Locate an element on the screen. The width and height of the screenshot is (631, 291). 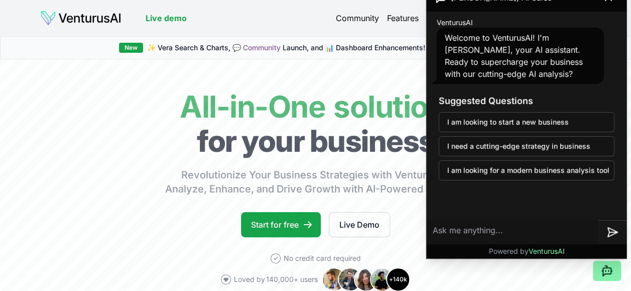
h3: Suggested Questions is located at coordinates (527, 101).